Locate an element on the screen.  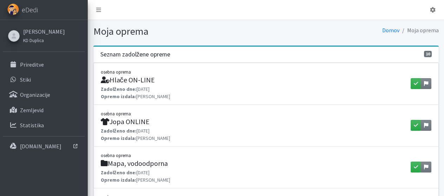
p: Prireditve is located at coordinates (32, 65).